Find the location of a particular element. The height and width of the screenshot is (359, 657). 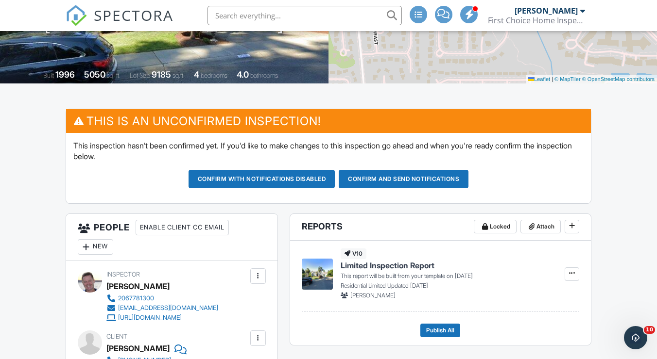

span: sq.ft. is located at coordinates (178, 75).